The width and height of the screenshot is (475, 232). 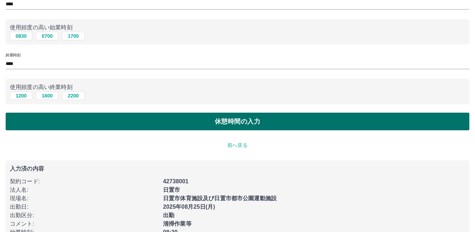 What do you see at coordinates (73, 95) in the screenshot?
I see `button: 2200` at bounding box center [73, 95].